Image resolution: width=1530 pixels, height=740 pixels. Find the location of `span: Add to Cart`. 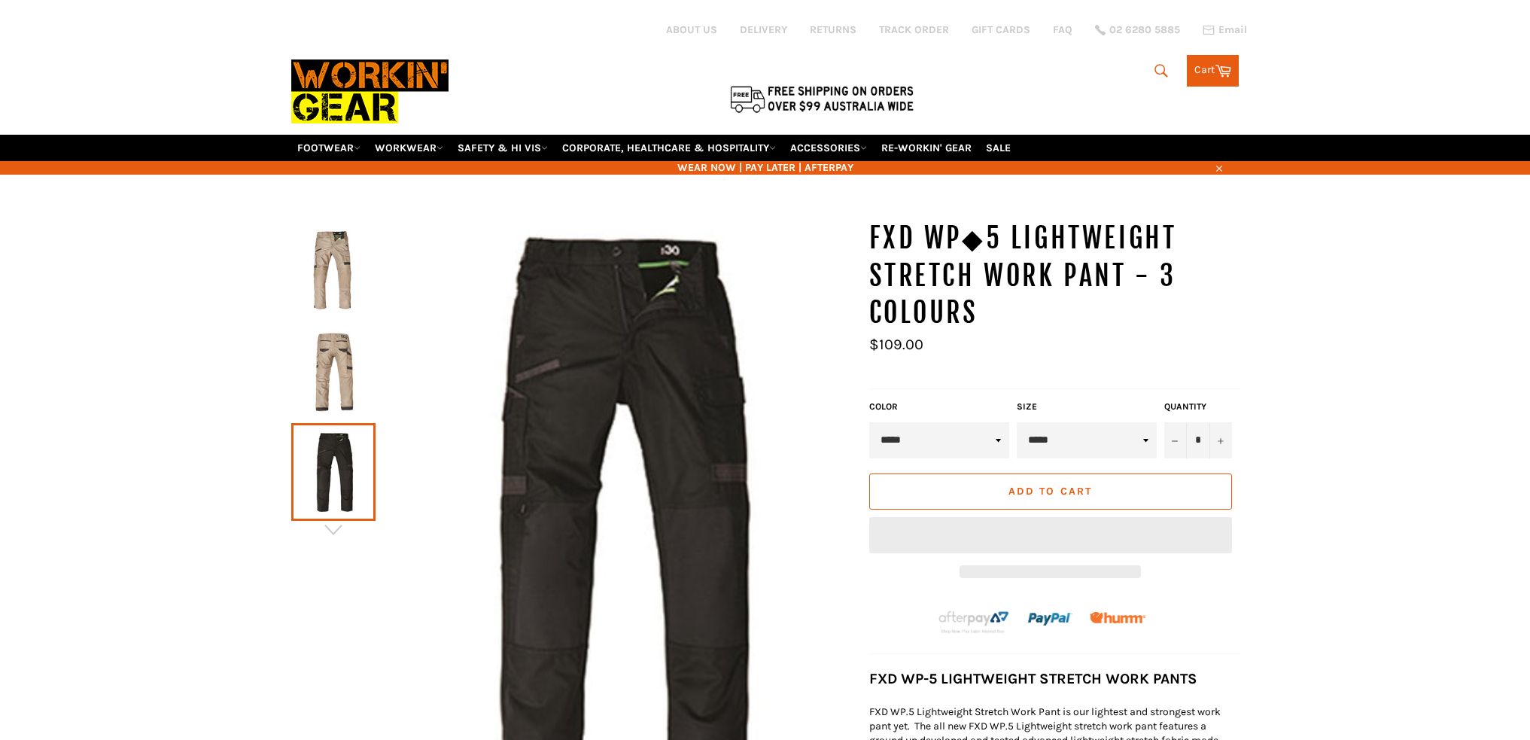

span: Add to Cart is located at coordinates (1050, 491).